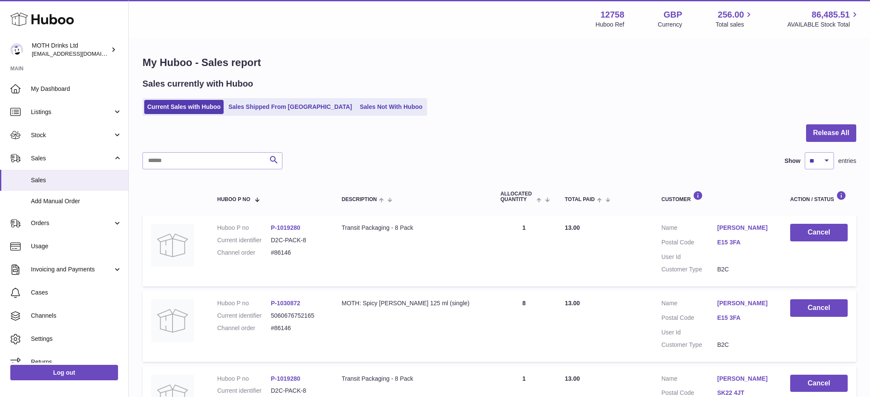  What do you see at coordinates (234, 200) in the screenshot?
I see `span: Huboo P no` at bounding box center [234, 200].